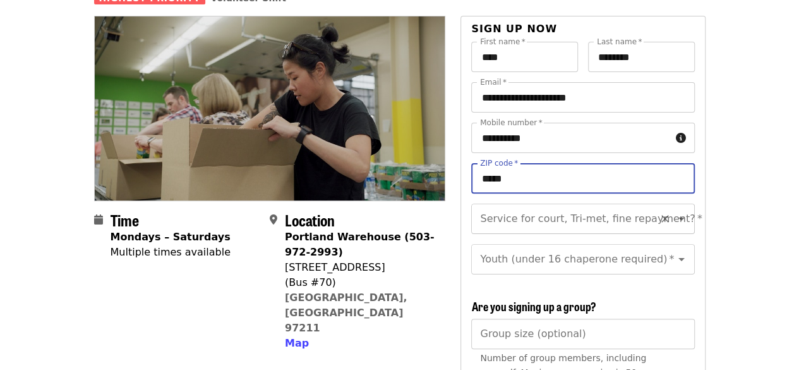 The height and width of the screenshot is (370, 799). What do you see at coordinates (619, 42) in the screenshot?
I see `label: Last name` at bounding box center [619, 42].